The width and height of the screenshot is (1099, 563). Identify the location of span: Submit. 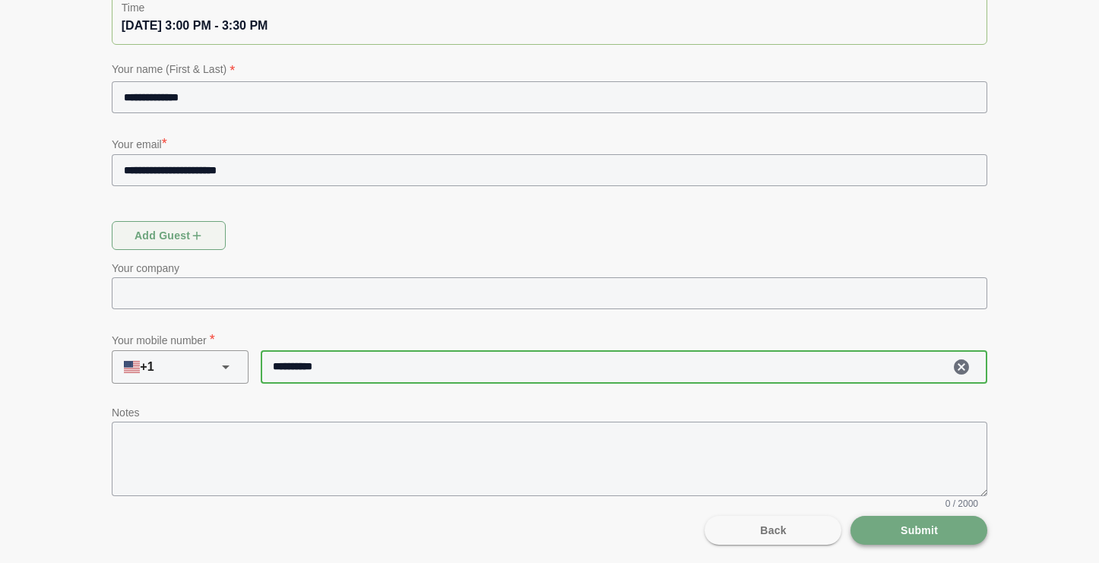
(919, 531).